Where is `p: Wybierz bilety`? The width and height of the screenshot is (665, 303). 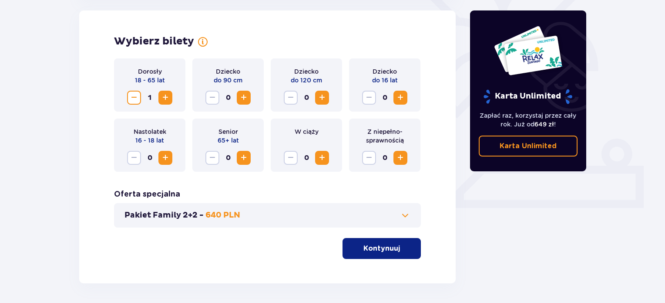
p: Wybierz bilety is located at coordinates (154, 41).